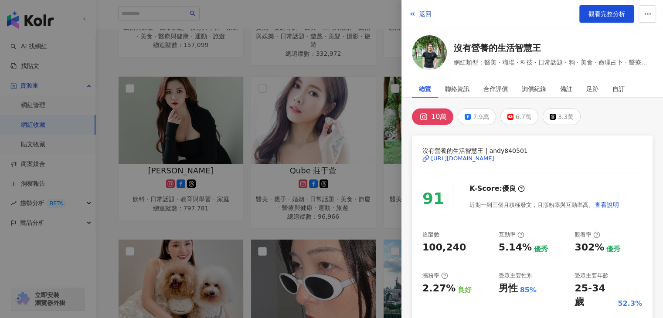 The width and height of the screenshot is (663, 318). Describe the element at coordinates (433, 199) in the screenshot. I see `div: 91` at that location.